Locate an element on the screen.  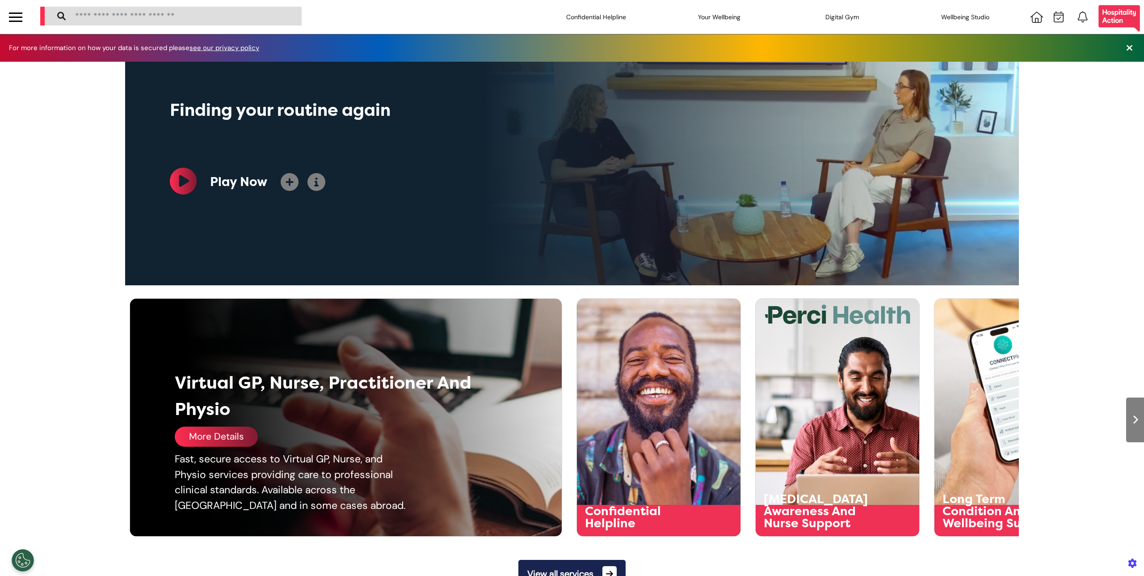
div: Finding your routine again is located at coordinates (416, 110).